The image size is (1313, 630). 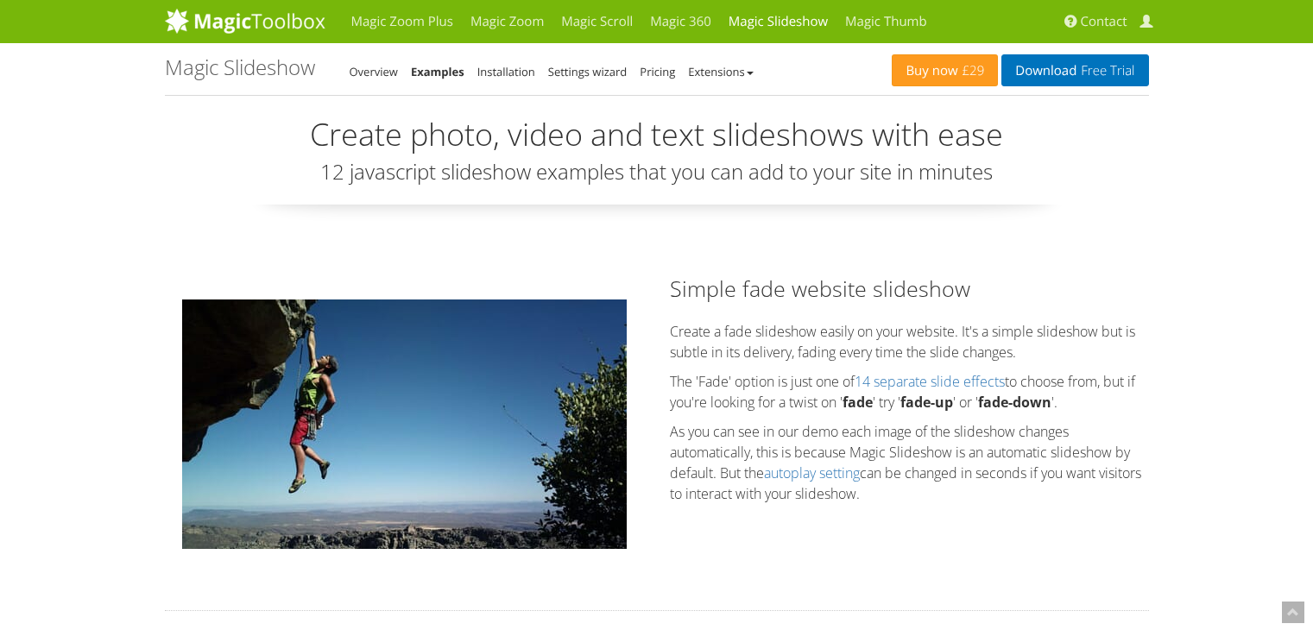 I want to click on a: autoplay setting, so click(x=811, y=473).